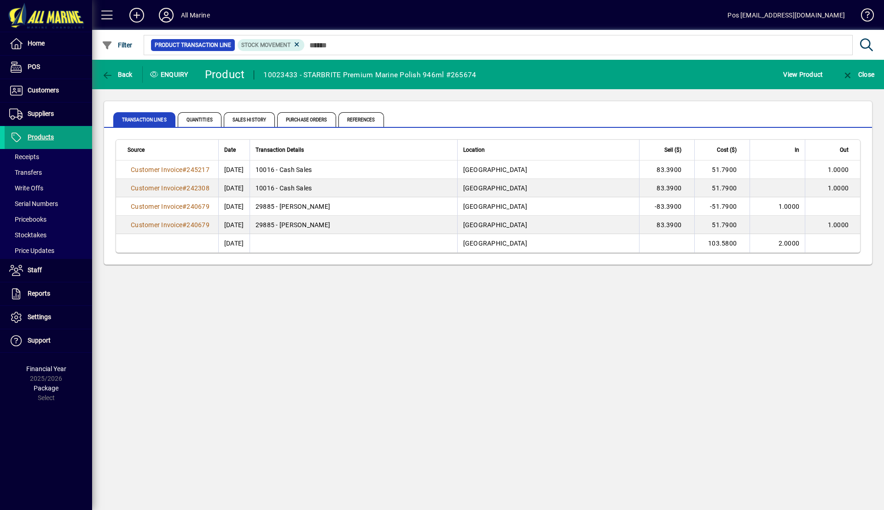 The height and width of the screenshot is (510, 884). Describe the element at coordinates (39, 294) in the screenshot. I see `span: Reports` at that location.